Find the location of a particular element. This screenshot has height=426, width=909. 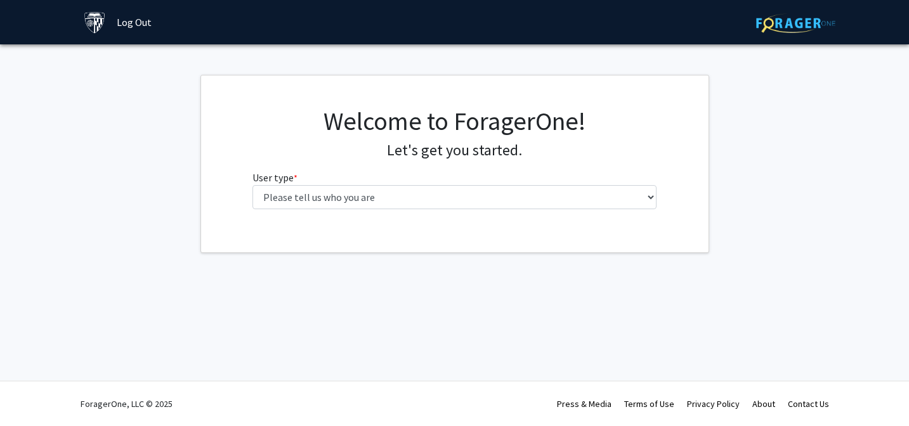

label: User type is located at coordinates (275, 178).